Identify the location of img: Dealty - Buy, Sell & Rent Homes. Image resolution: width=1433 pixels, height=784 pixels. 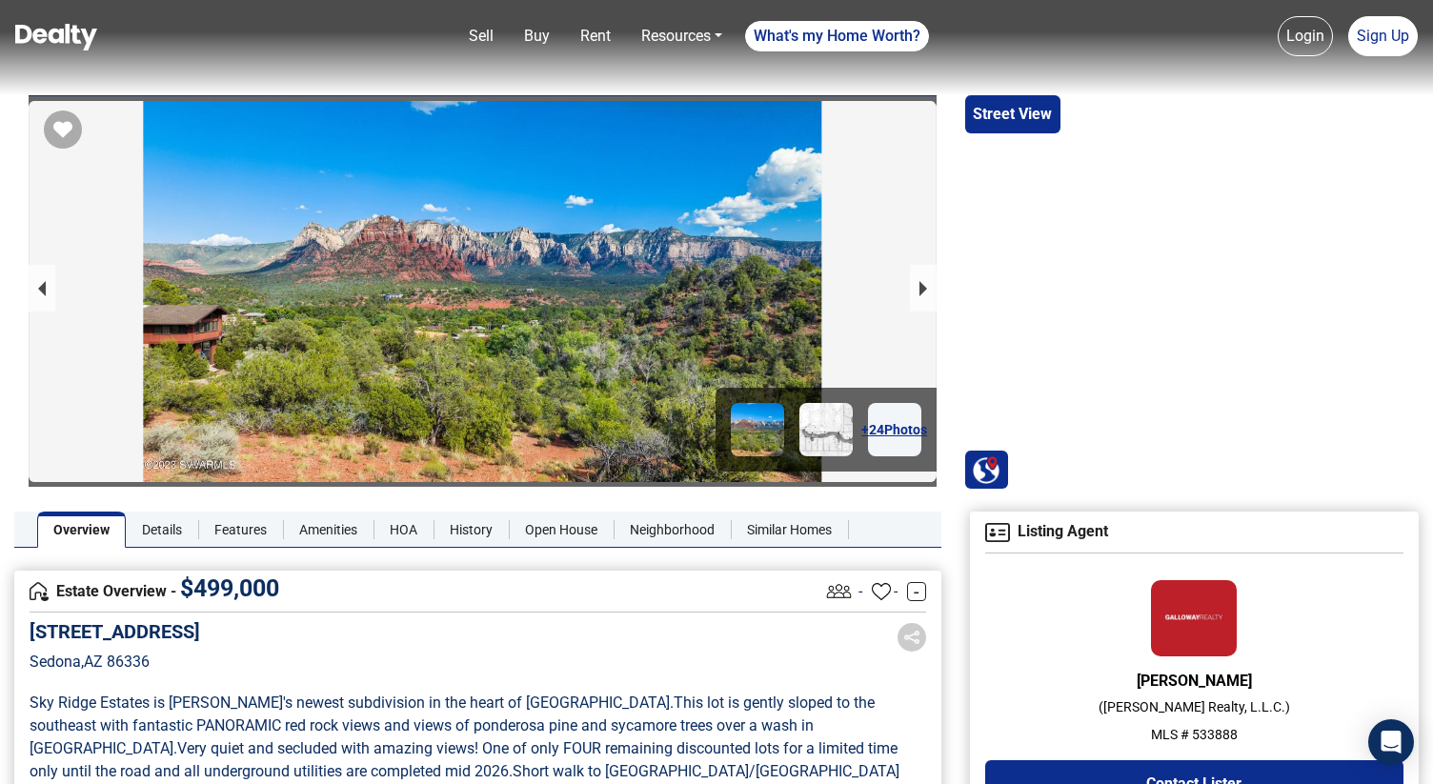
(56, 37).